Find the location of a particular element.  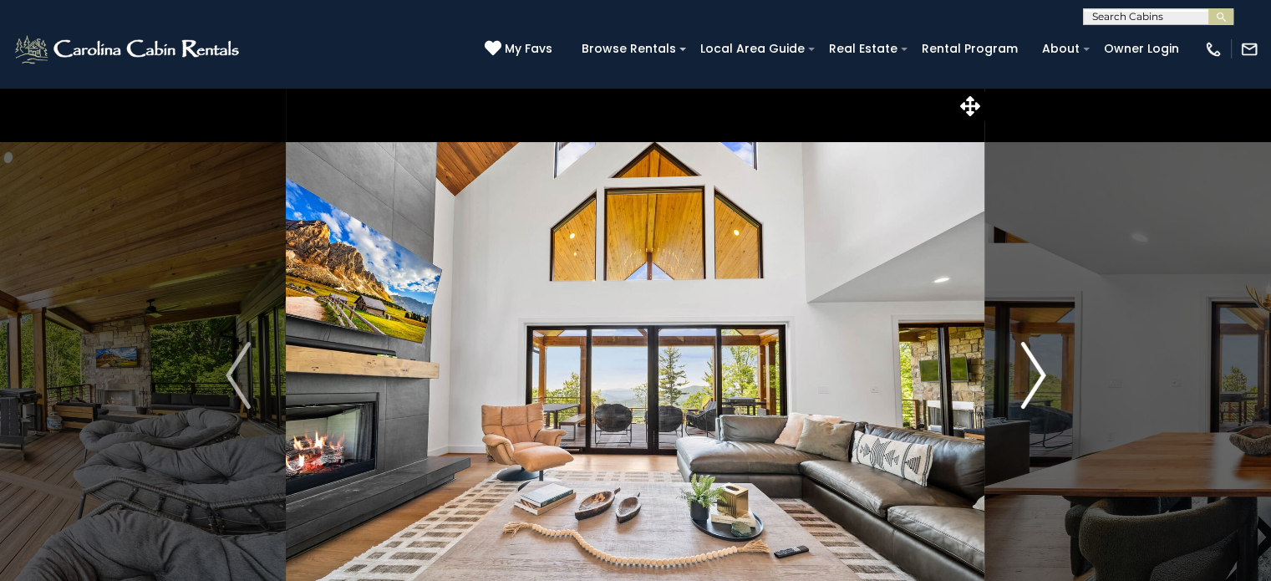

img: White-1-2.png is located at coordinates (128, 49).